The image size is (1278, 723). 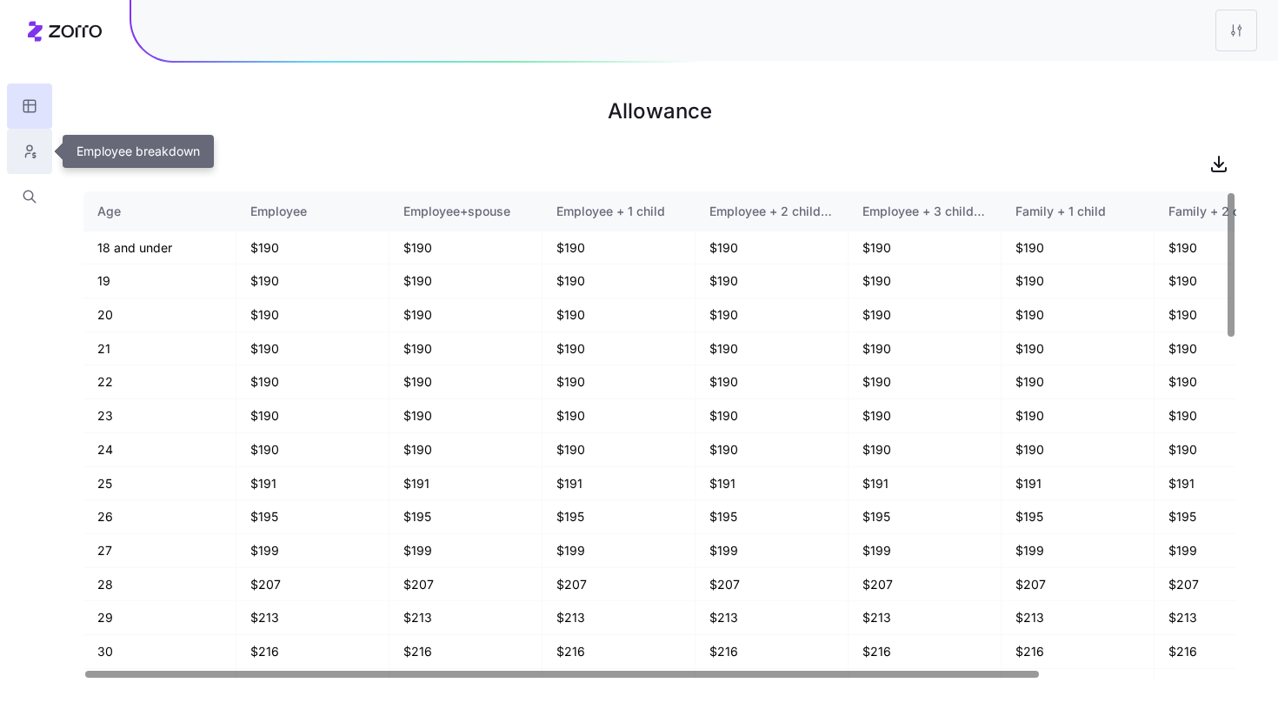 What do you see at coordinates (160, 248) in the screenshot?
I see `td: 18 and under` at bounding box center [160, 248].